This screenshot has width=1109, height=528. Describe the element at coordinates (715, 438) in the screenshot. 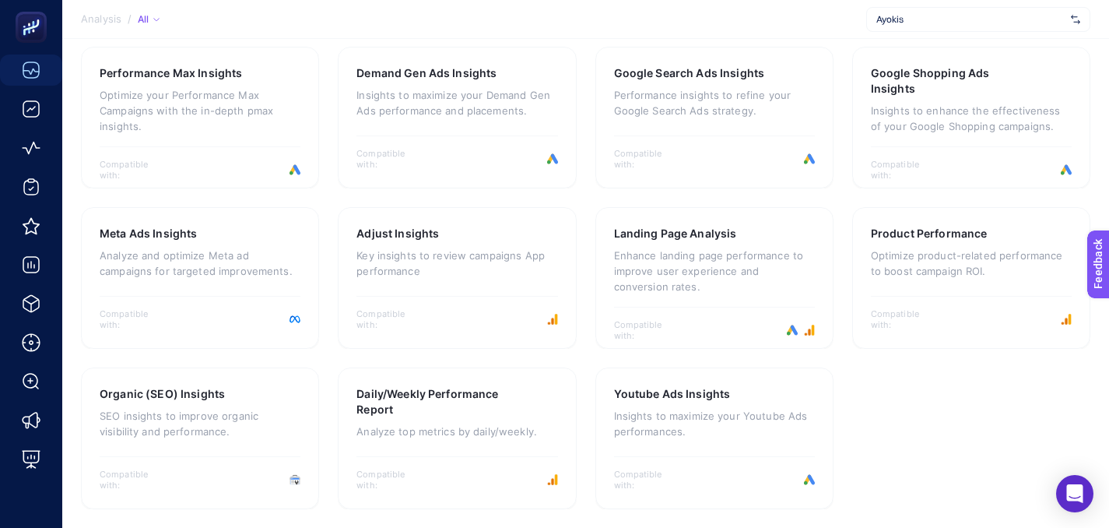

I see `a: Youtube Ads InsightsInsights to maximize your Youtube Ads performances.Compatible with:` at that location.